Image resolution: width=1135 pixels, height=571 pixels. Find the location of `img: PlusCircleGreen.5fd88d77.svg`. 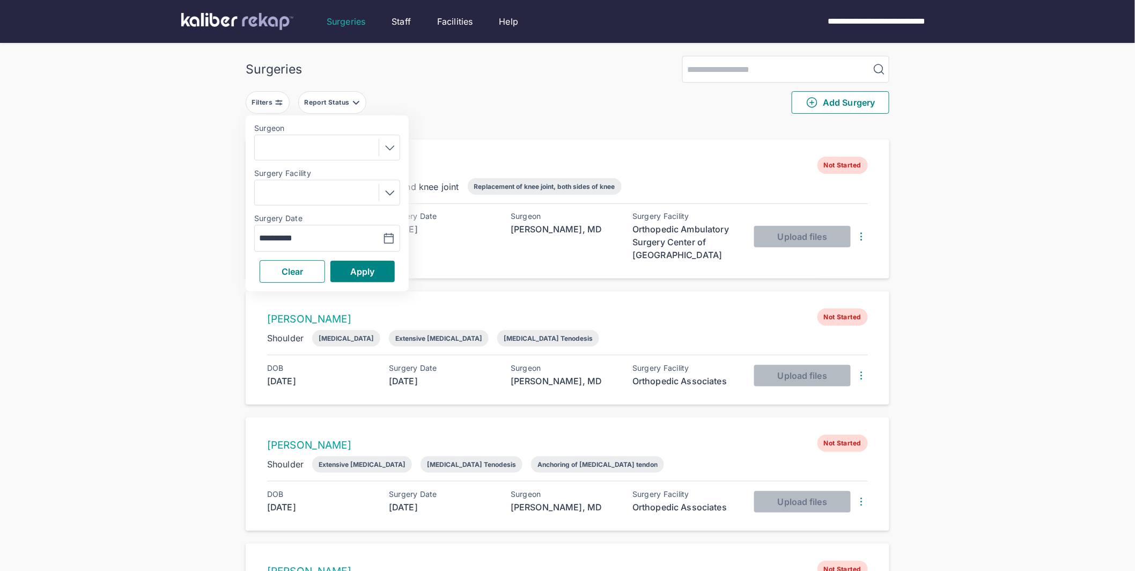

img: PlusCircleGreen.5fd88d77.svg is located at coordinates (812, 102).